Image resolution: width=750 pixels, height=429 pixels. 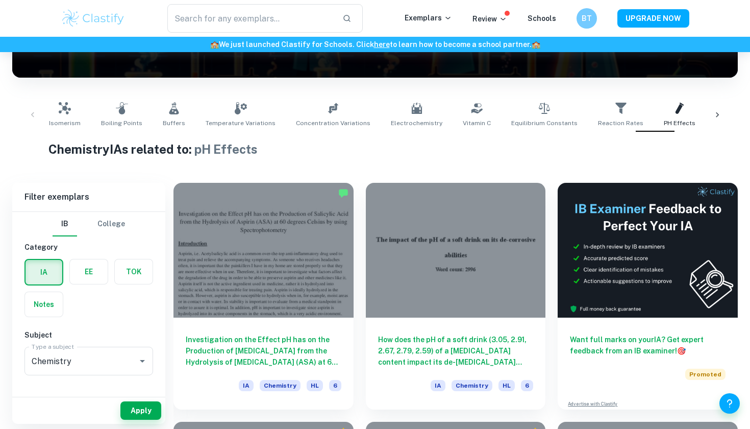 I want to click on button: Help and Feedback, so click(x=730, y=403).